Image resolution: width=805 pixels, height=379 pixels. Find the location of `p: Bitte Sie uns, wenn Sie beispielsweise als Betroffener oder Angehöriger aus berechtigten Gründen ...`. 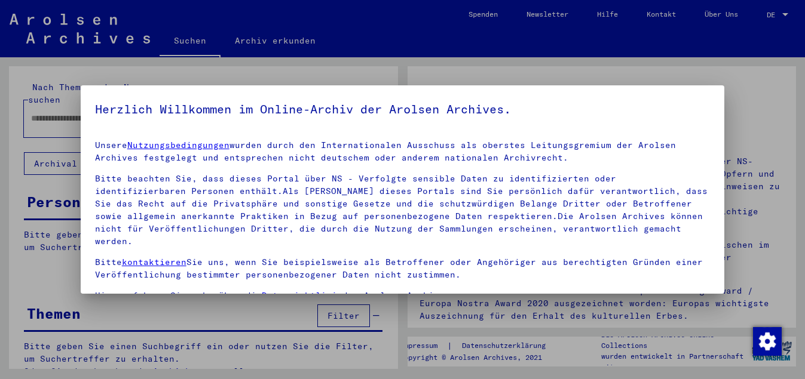

p: Bitte Sie uns, wenn Sie beispielsweise als Betroffener oder Angehöriger aus berechtigten Gründen ... is located at coordinates (403, 269).